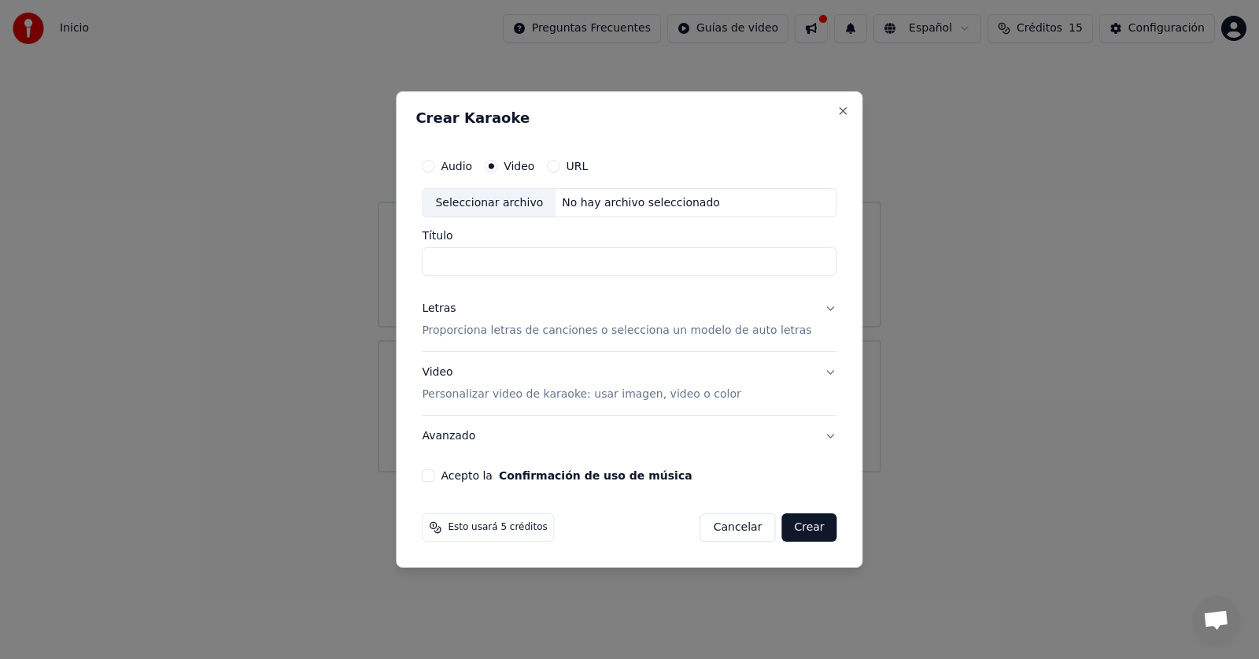  I want to click on button: Cancelar, so click(738, 527).